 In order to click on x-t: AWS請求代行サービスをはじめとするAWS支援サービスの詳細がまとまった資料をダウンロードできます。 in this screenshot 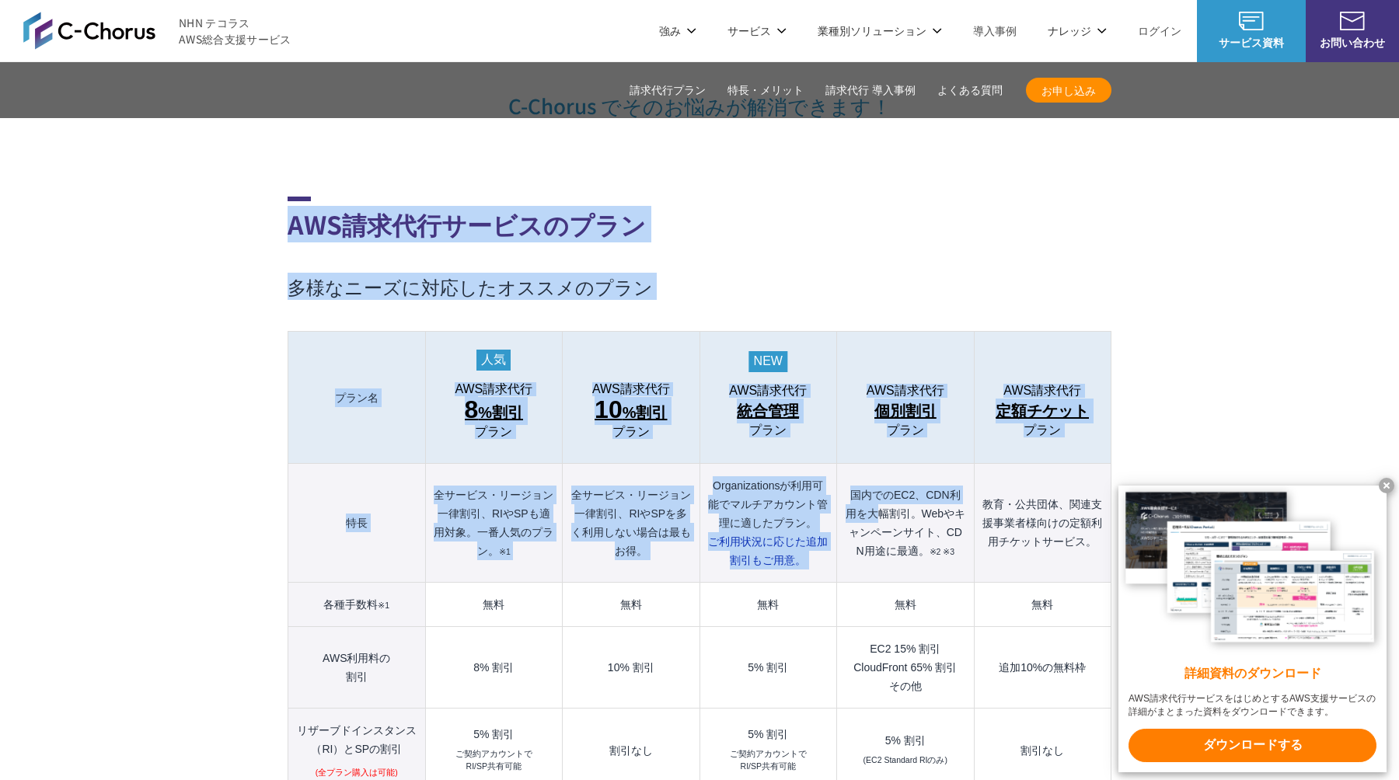, I will do `click(1252, 706)`.